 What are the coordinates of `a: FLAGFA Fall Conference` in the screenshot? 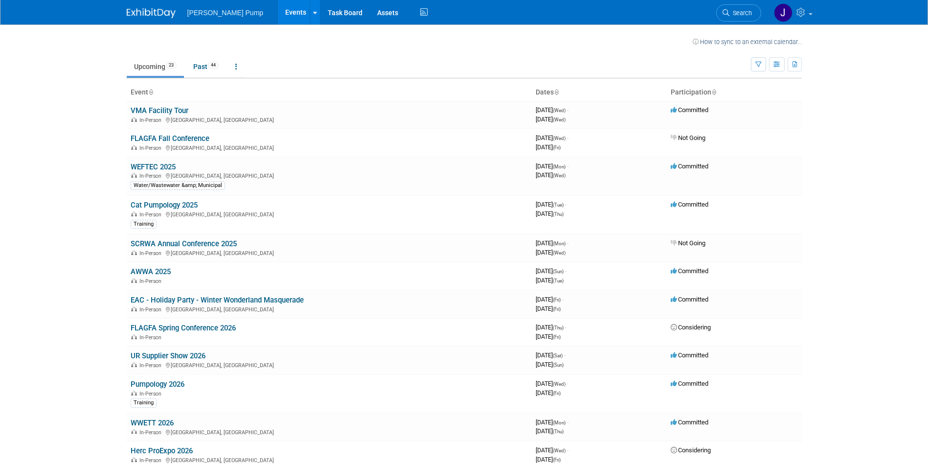 It's located at (170, 138).